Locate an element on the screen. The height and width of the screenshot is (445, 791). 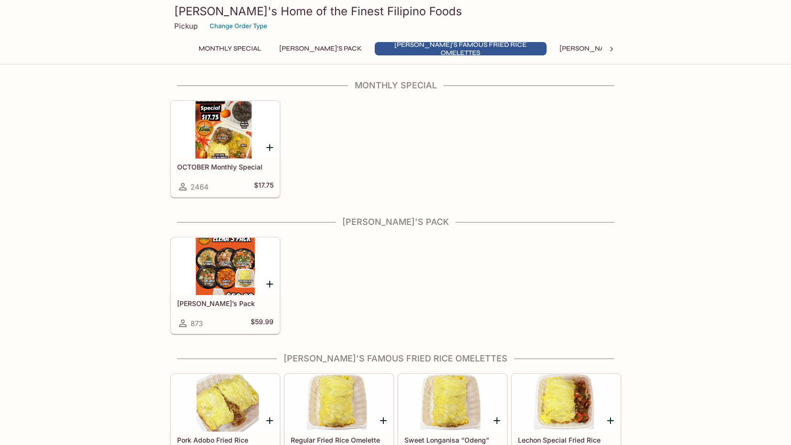
h5: $17.75 is located at coordinates (263, 187).